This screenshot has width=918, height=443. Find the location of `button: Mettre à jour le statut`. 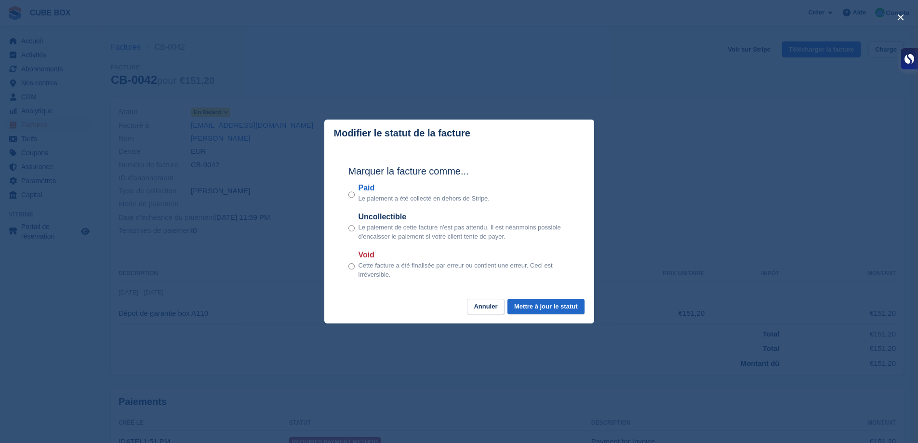

button: Mettre à jour le statut is located at coordinates (546, 307).